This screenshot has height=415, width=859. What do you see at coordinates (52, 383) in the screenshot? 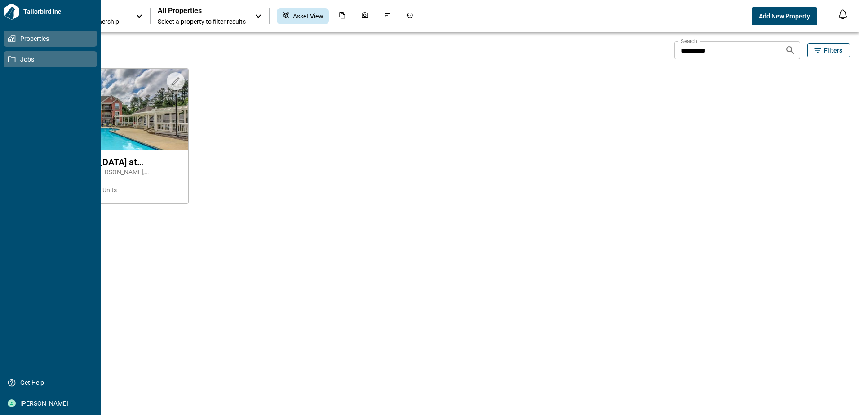
I see `span: Get Help` at bounding box center [52, 383].